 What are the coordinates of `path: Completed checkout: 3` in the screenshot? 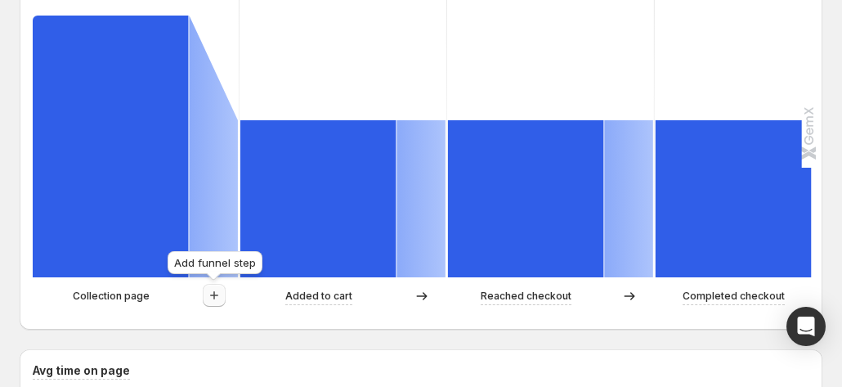 It's located at (733, 199).